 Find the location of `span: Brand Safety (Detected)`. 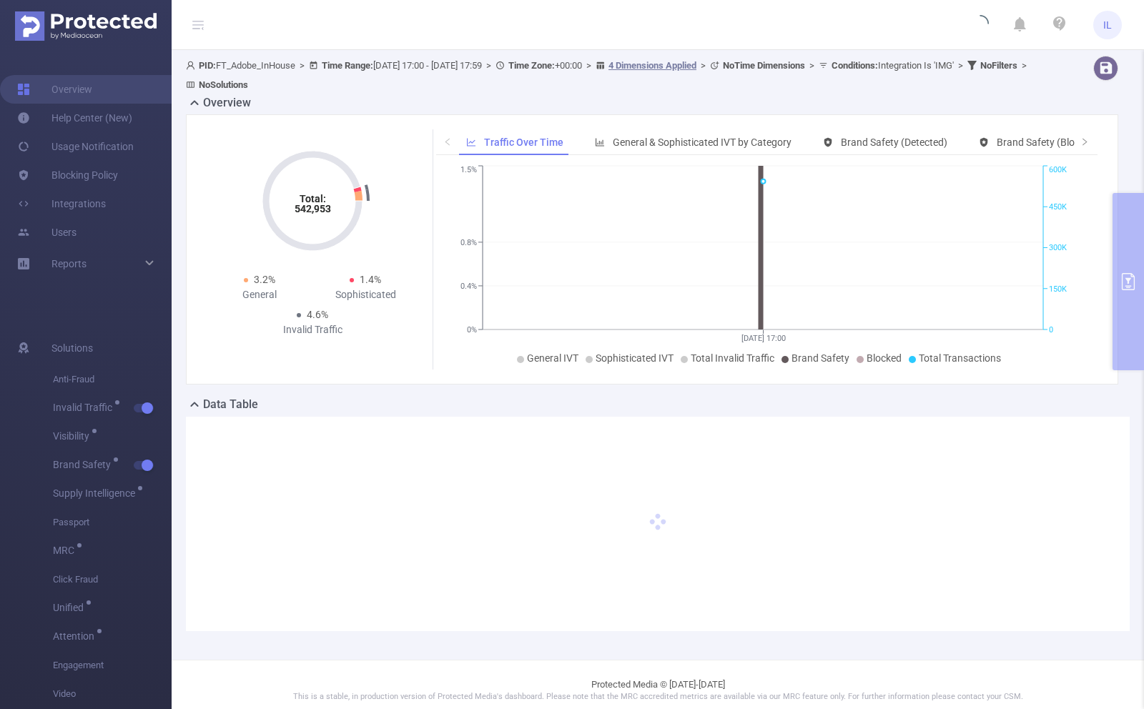

span: Brand Safety (Detected) is located at coordinates (894, 142).